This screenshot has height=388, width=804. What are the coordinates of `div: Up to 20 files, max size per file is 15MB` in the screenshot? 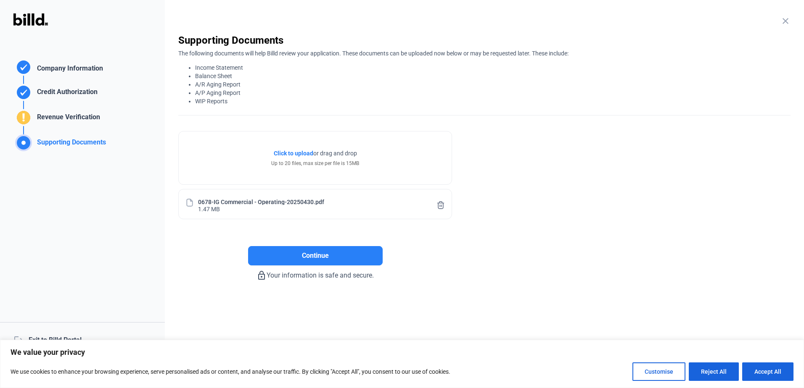 It's located at (315, 164).